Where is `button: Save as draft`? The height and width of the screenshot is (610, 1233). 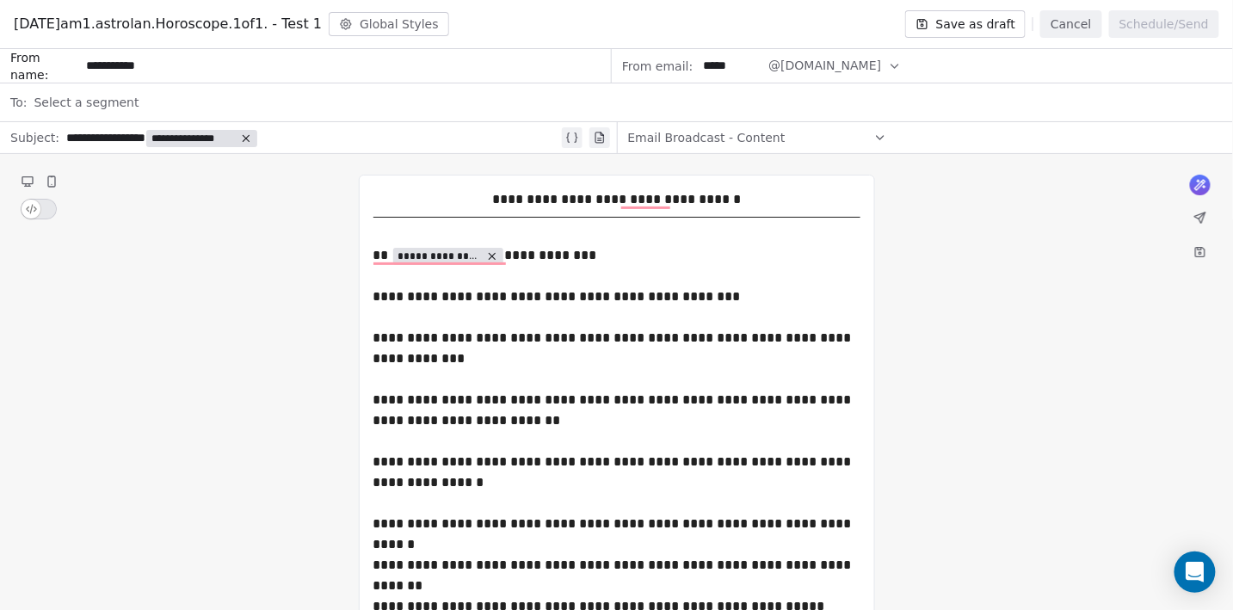
button: Save as draft is located at coordinates (966, 24).